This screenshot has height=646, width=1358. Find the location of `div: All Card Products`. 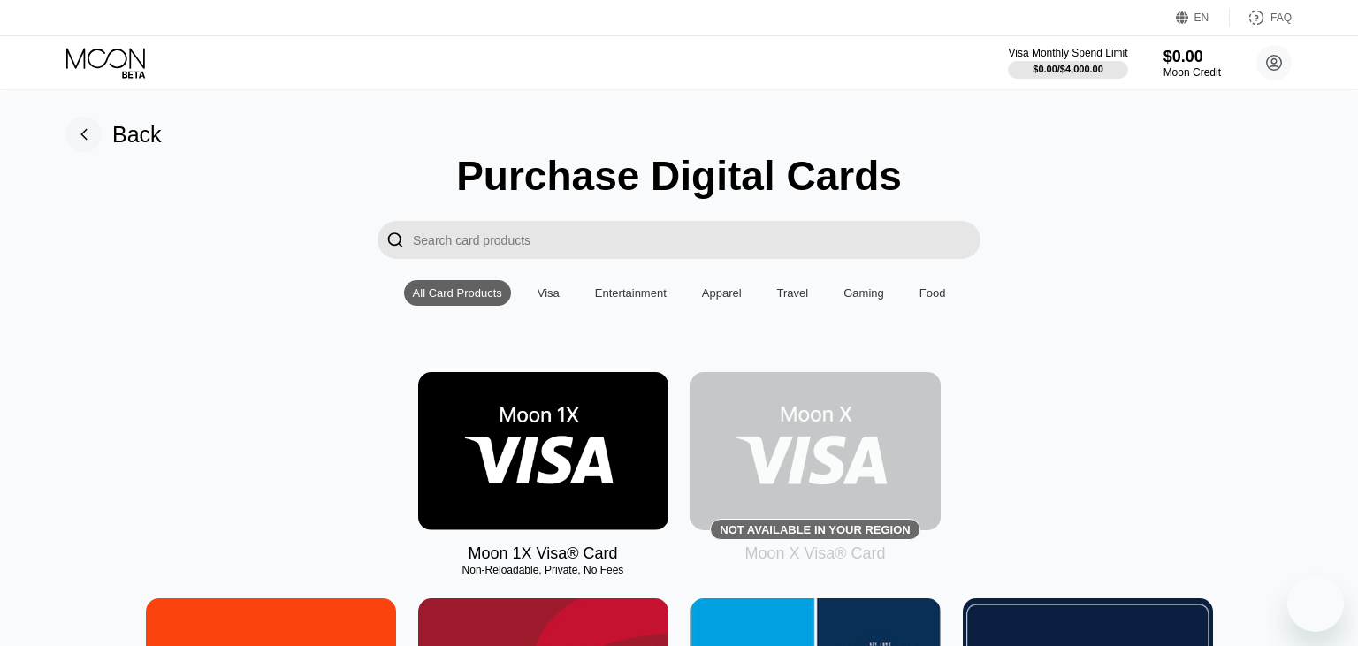

div: All Card Products is located at coordinates (457, 293).